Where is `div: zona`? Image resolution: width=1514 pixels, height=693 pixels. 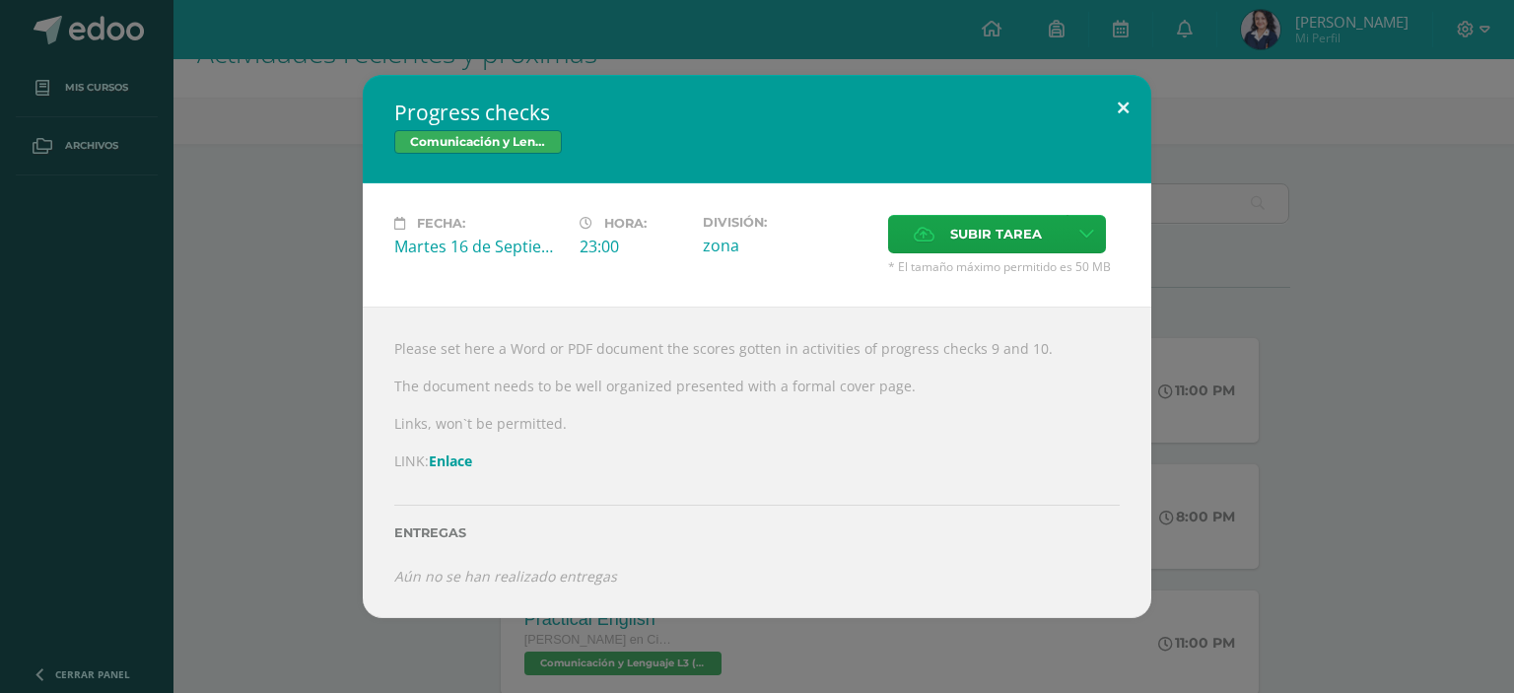 div: zona is located at coordinates (787, 245).